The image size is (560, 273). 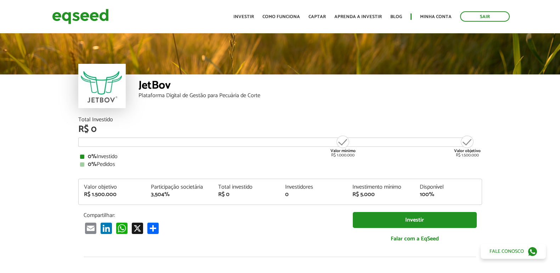 What do you see at coordinates (179, 187) in the screenshot?
I see `div: Participação societária` at bounding box center [179, 187].